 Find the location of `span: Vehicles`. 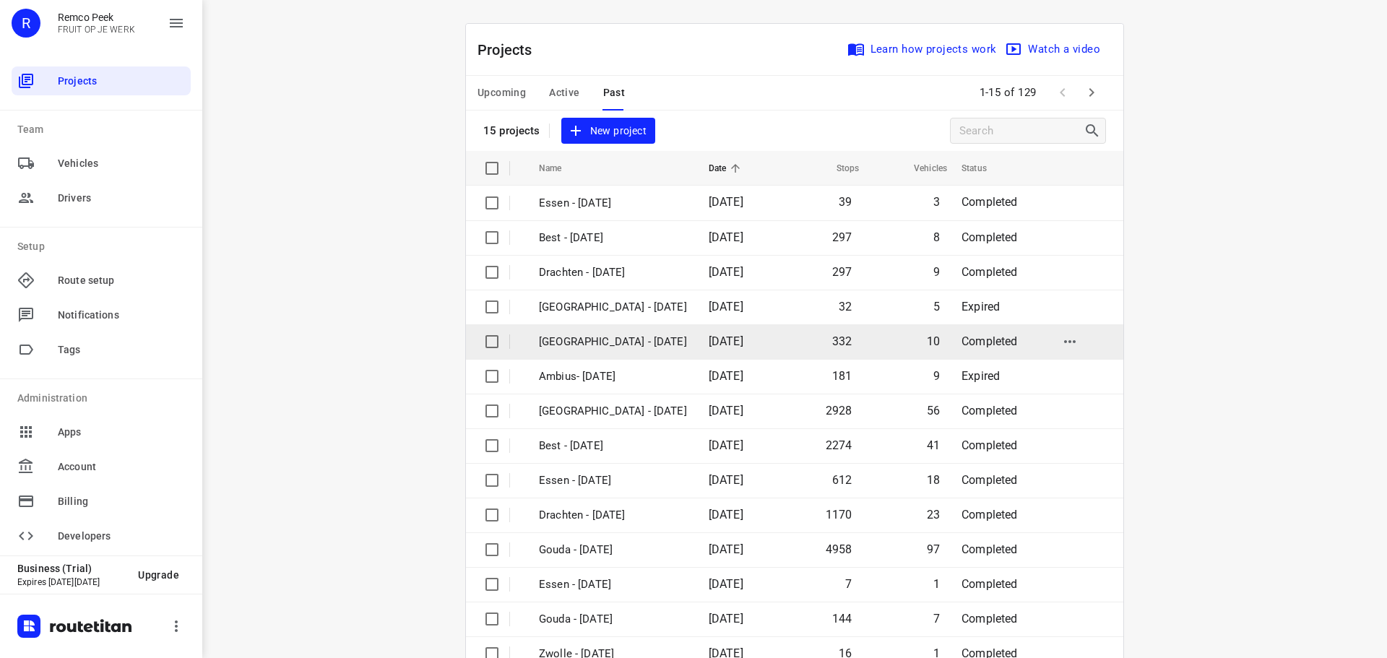

span: Vehicles is located at coordinates (921, 168).